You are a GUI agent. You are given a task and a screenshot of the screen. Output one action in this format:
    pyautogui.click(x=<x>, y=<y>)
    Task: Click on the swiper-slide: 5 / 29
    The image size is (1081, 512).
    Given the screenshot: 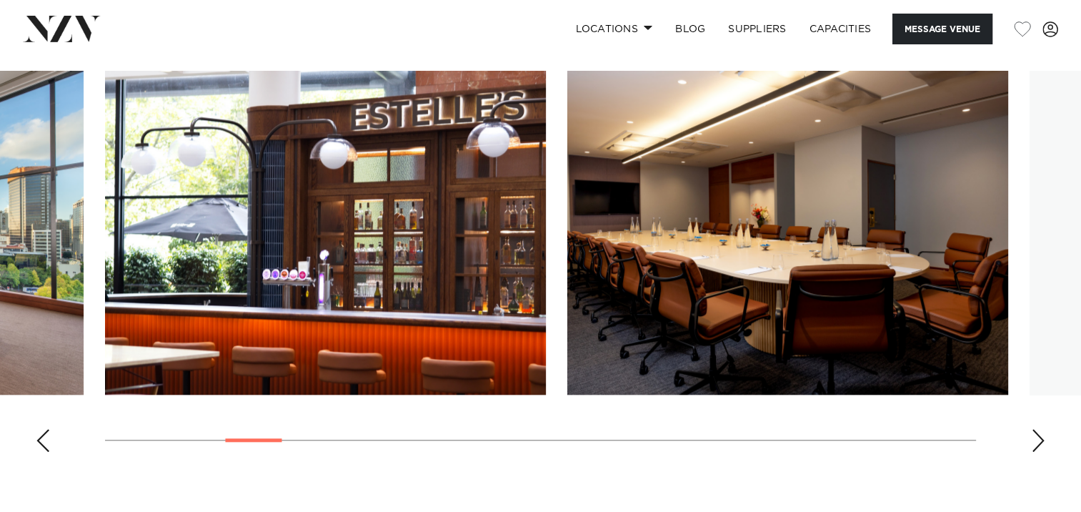 What is the action you would take?
    pyautogui.click(x=325, y=232)
    